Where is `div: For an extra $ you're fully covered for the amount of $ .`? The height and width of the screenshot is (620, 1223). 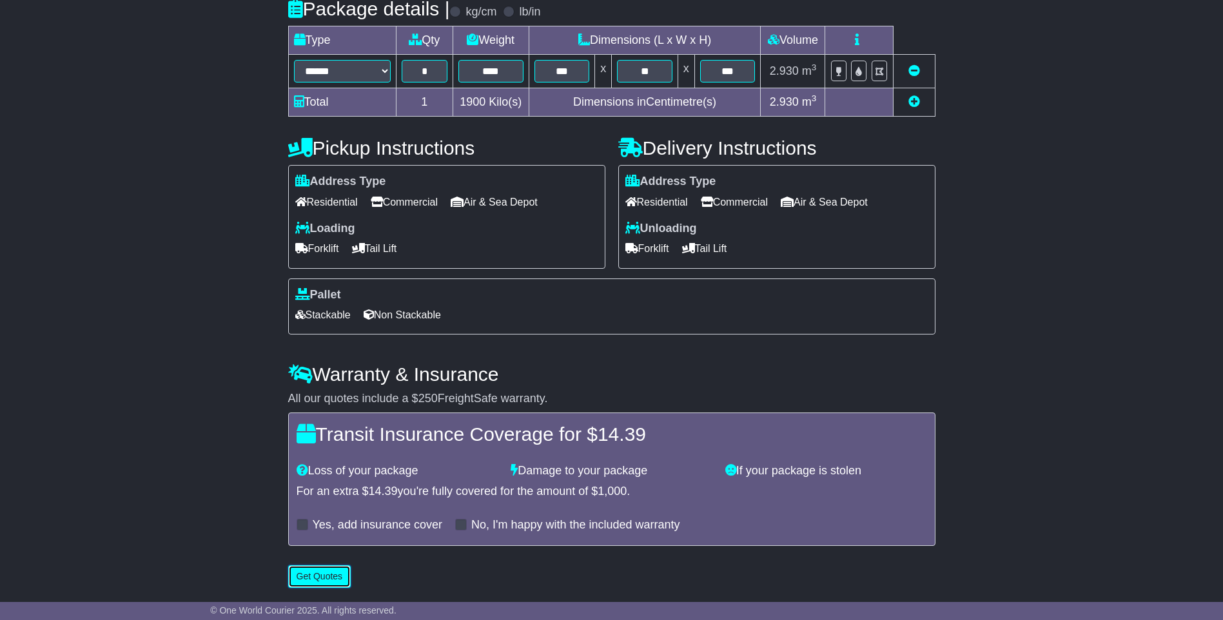
div: For an extra $ you're fully covered for the amount of $ . is located at coordinates (612, 492).